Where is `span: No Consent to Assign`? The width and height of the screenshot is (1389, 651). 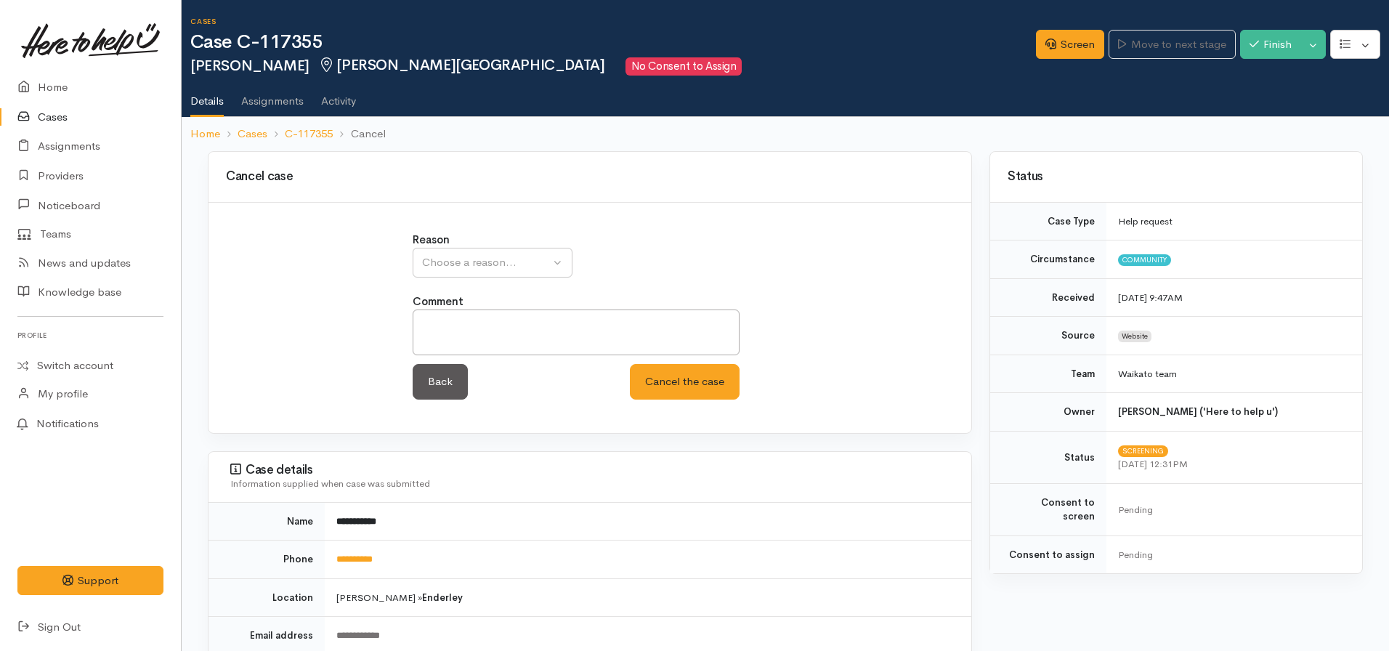
span: No Consent to Assign is located at coordinates (683, 66).